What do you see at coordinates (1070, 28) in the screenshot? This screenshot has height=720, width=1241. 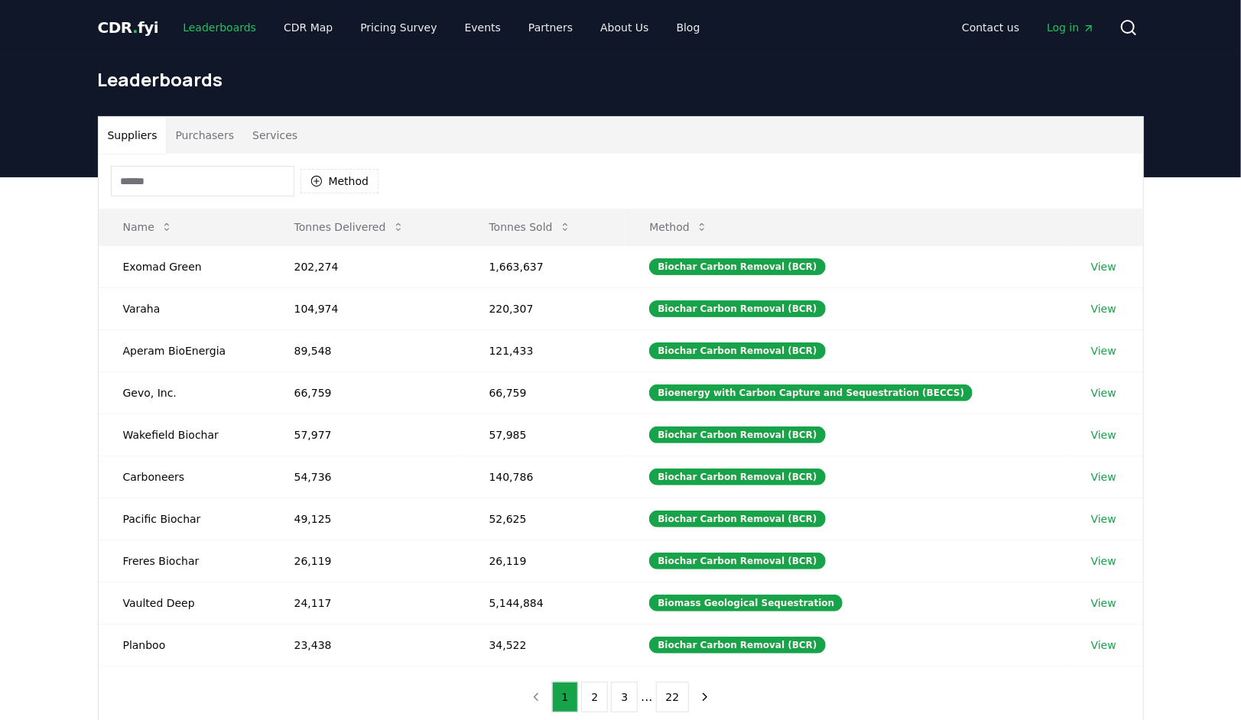 I see `a: Log in` at bounding box center [1070, 28].